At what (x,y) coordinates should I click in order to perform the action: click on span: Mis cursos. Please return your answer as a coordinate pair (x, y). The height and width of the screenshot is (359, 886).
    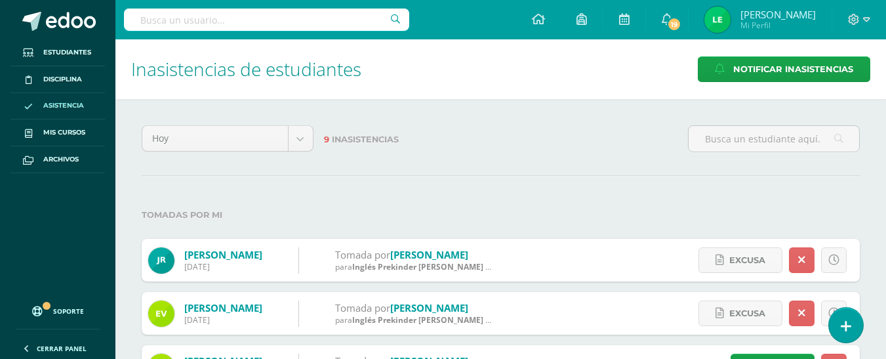
    Looking at the image, I should click on (64, 132).